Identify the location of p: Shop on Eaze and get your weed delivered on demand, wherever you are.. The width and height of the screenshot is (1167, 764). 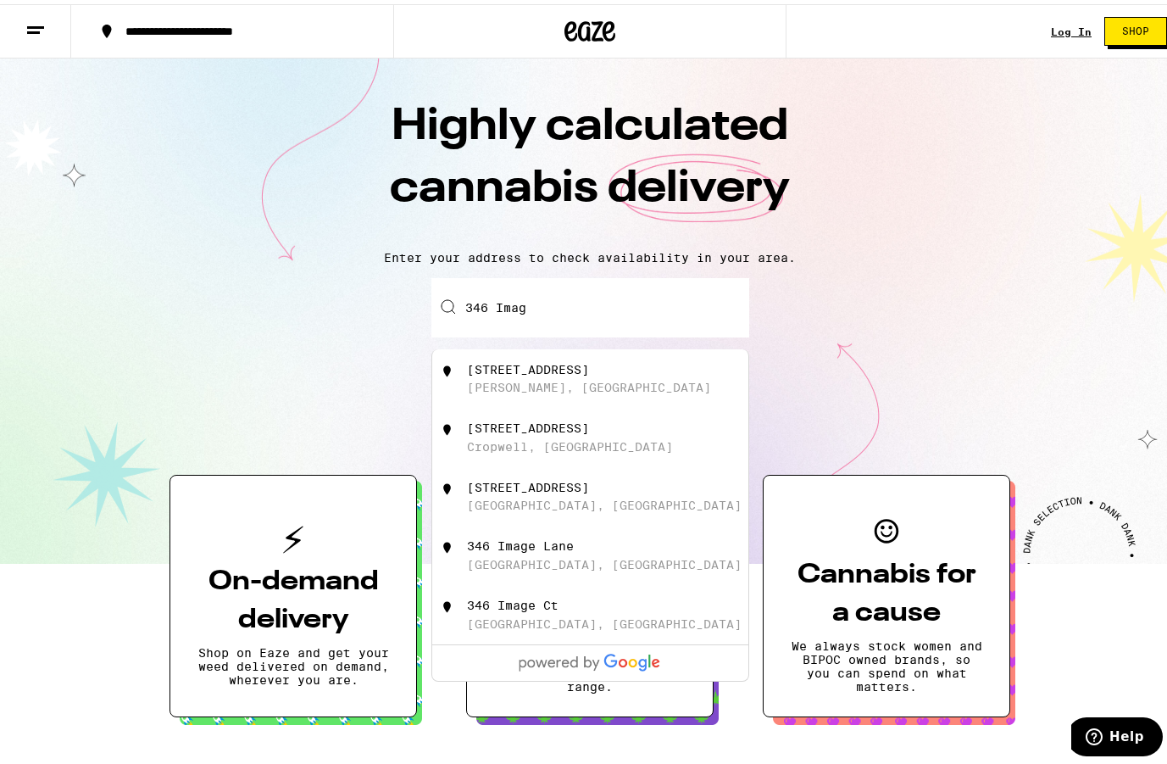
(293, 662).